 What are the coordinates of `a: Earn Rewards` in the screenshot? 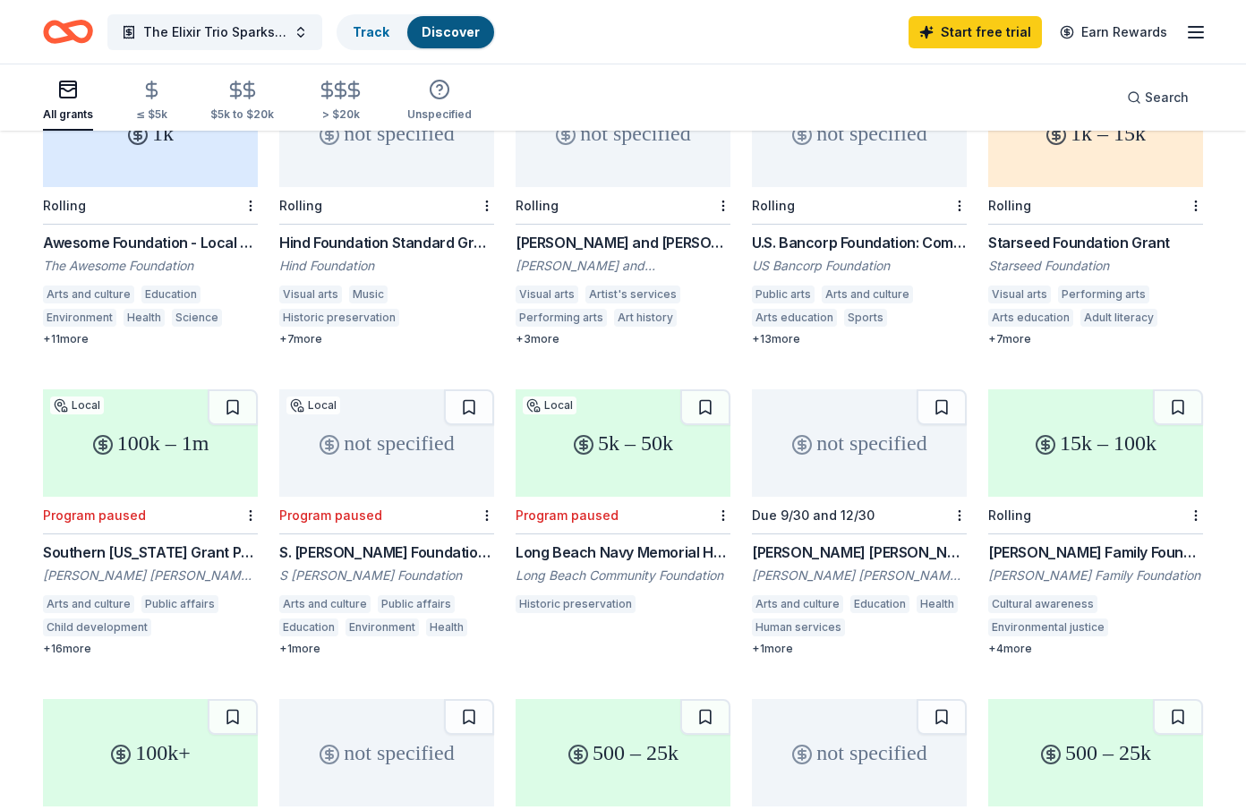 It's located at (1113, 32).